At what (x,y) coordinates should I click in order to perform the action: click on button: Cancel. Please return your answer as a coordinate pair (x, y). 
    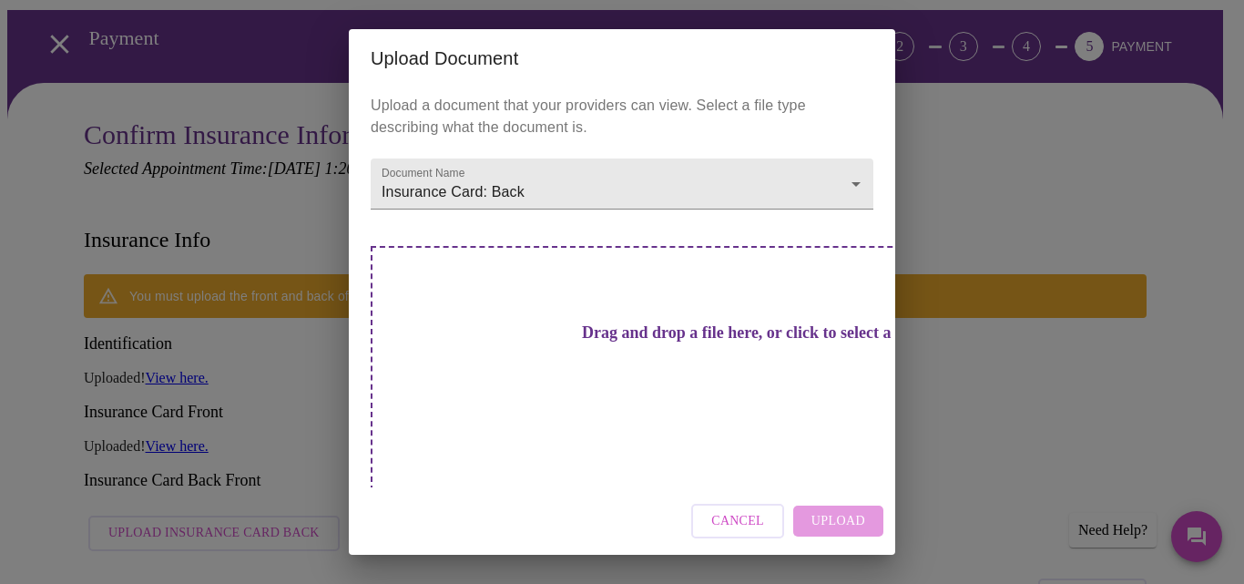
    Looking at the image, I should click on (738, 521).